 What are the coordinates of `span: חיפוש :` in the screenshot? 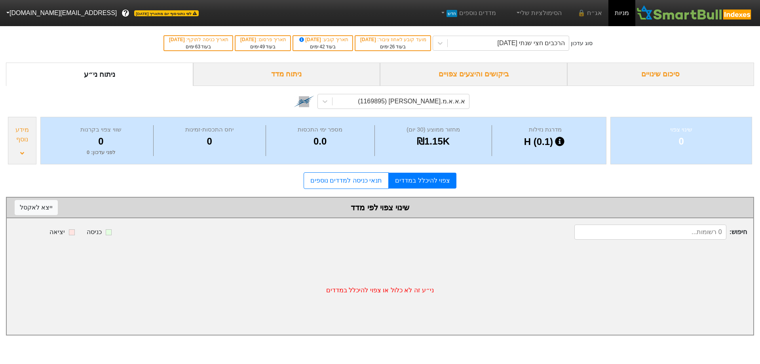 It's located at (661, 232).